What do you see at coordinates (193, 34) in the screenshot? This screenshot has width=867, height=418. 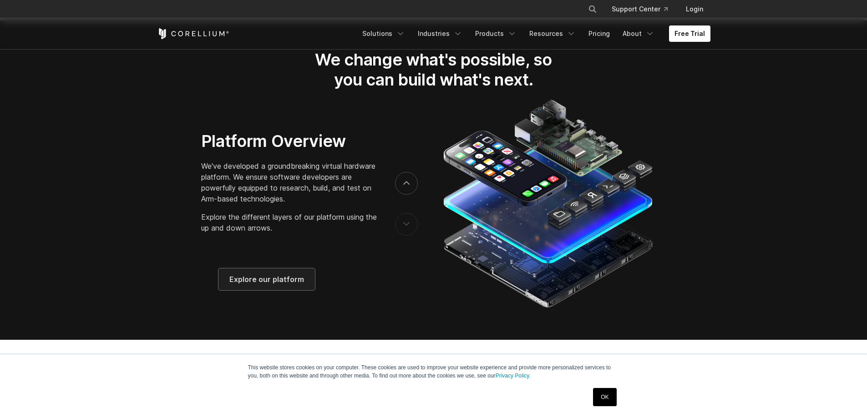 I see `a: Corellium Home` at bounding box center [193, 34].